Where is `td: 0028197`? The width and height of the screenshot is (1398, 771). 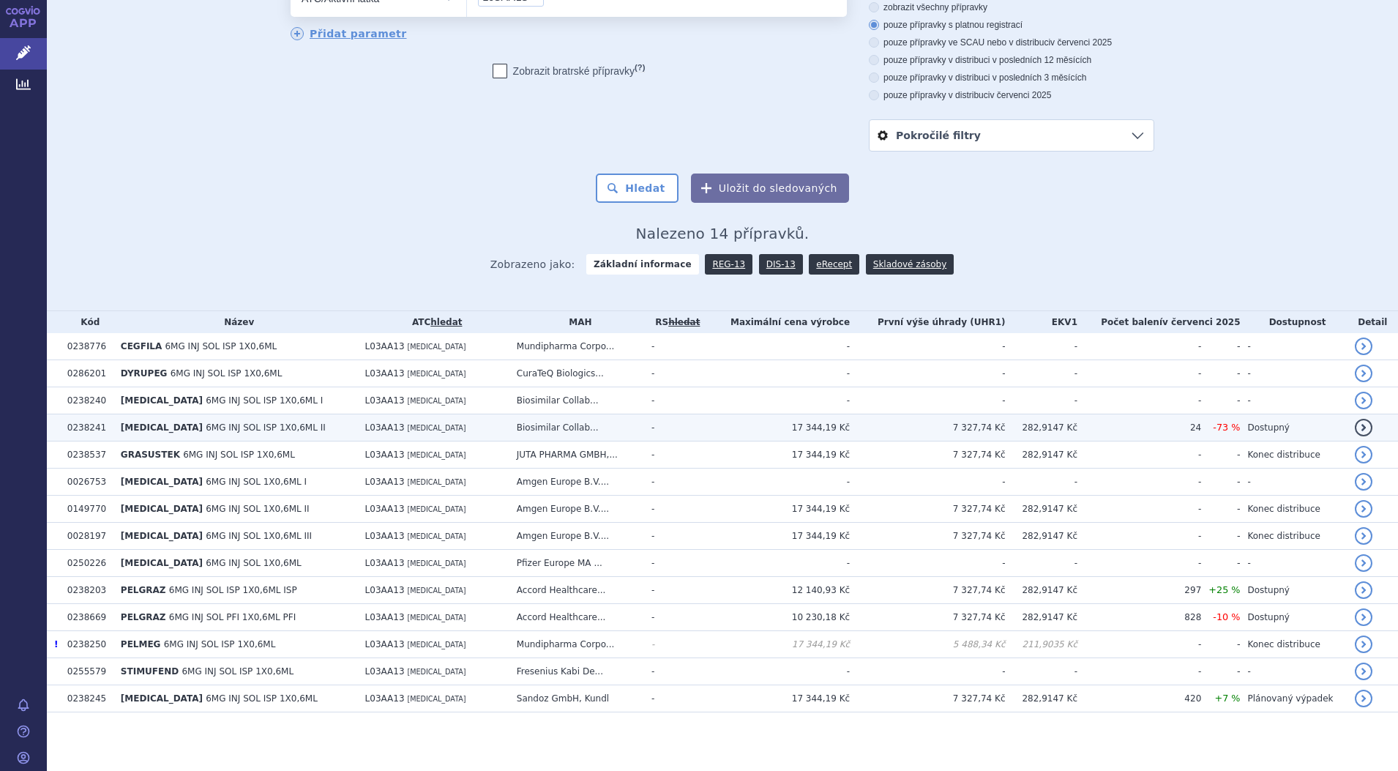
td: 0028197 is located at coordinates (86, 536).